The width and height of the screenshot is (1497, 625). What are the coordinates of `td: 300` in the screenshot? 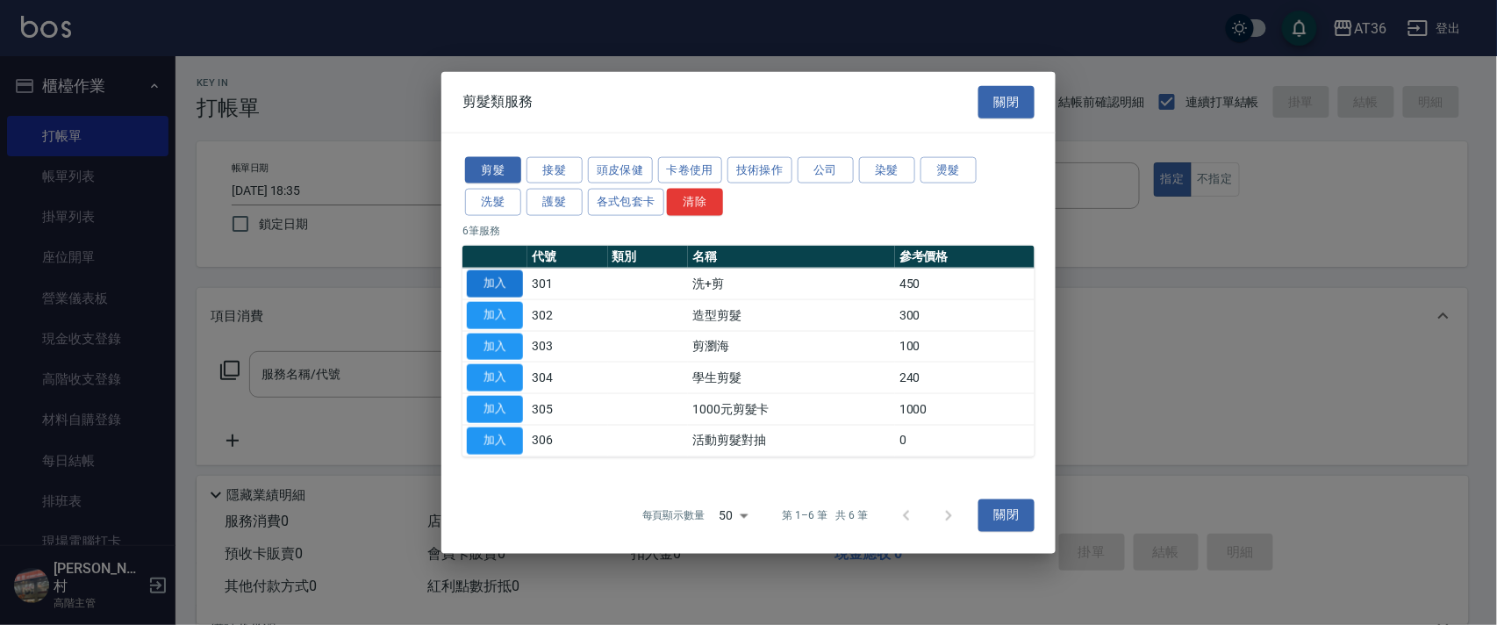 It's located at (964, 315).